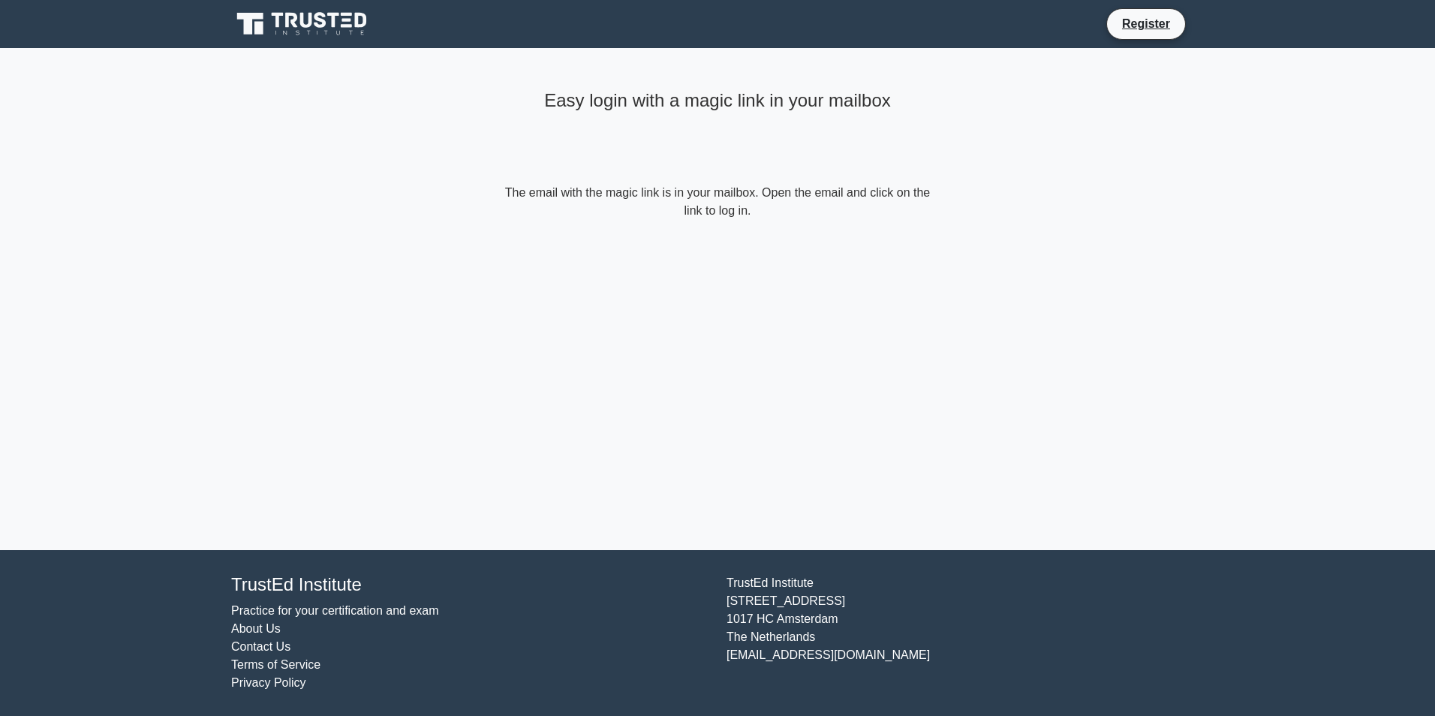 This screenshot has width=1435, height=716. I want to click on a: Terms of Service, so click(275, 664).